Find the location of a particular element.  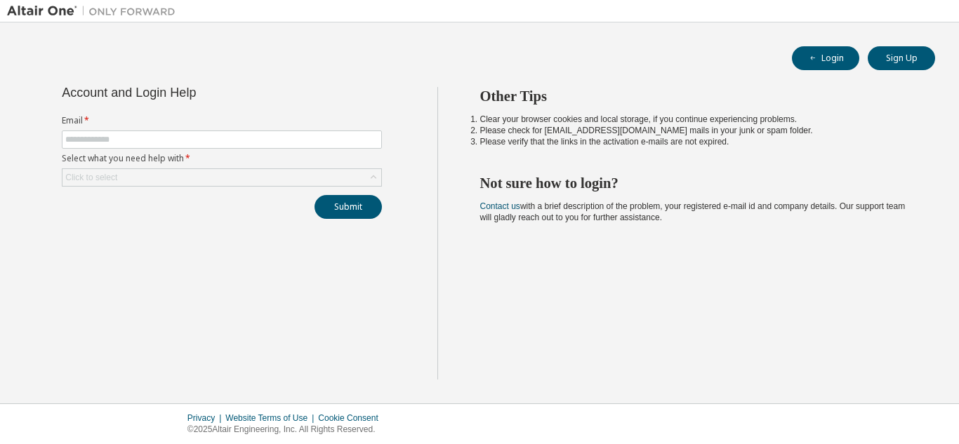

div: Privacy is located at coordinates (206, 418).